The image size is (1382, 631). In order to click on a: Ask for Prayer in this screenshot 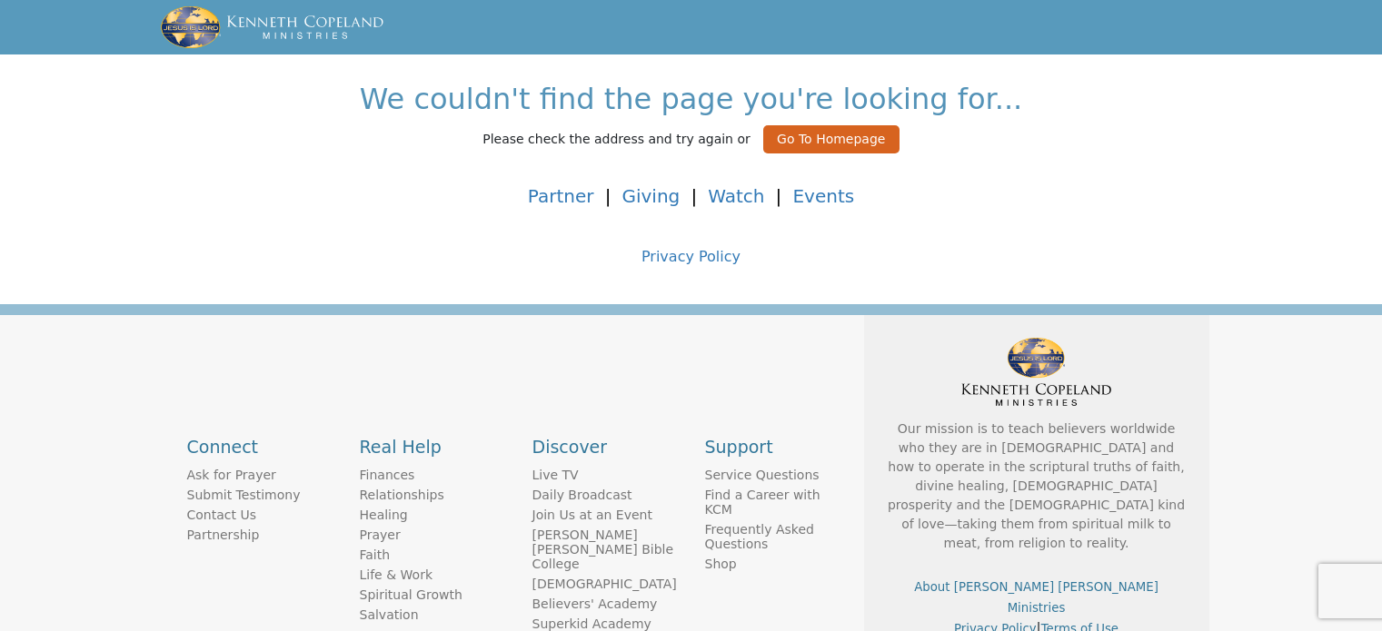, I will do `click(260, 475)`.